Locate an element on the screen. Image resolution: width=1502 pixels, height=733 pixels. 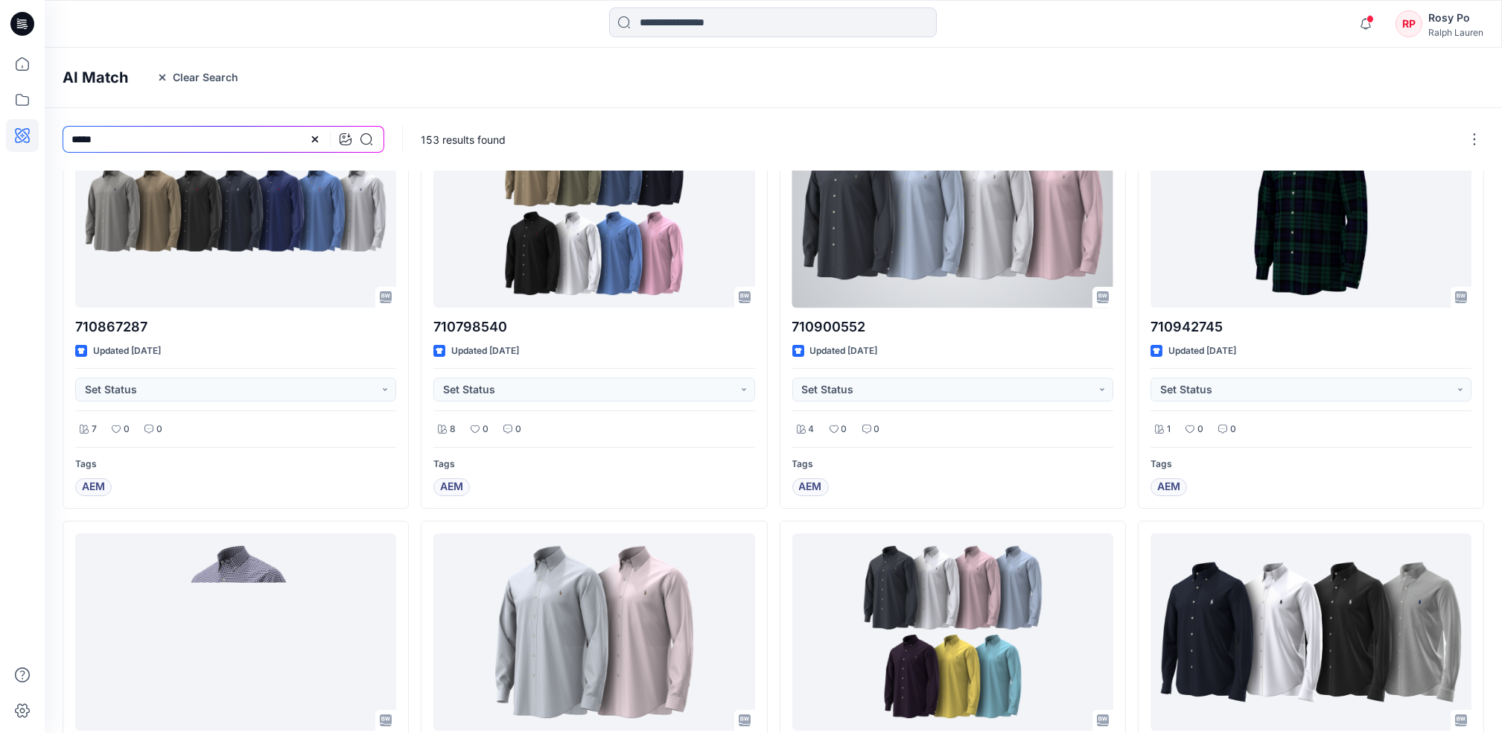
a: 710942745 is located at coordinates (1311, 209).